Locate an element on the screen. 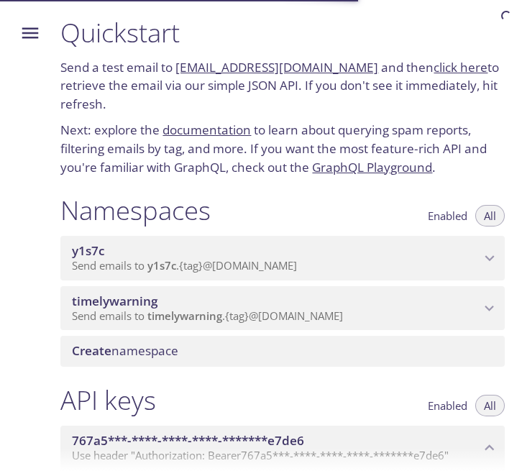 This screenshot has height=471, width=522. p: Next: explore the to learn about querying spam reports, filtering emails by tag, and more. If you... is located at coordinates (282, 148).